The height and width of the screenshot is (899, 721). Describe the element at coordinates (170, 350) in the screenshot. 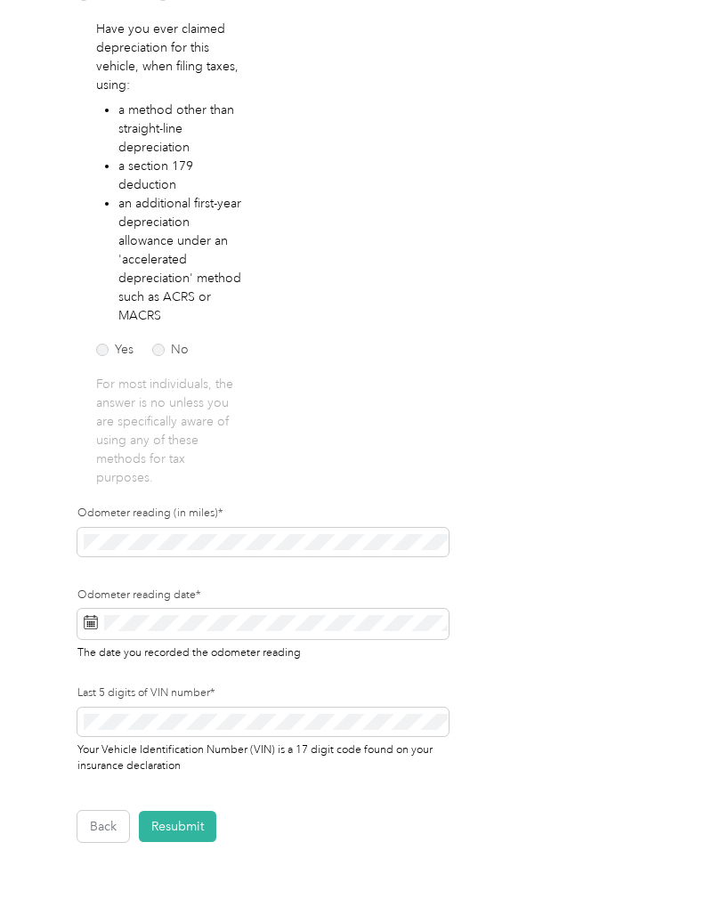

I see `label: No` at that location.